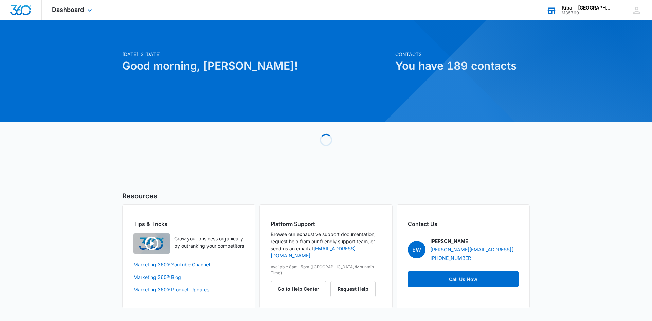 The width and height of the screenshot is (652, 321). What do you see at coordinates (189, 264) in the screenshot?
I see `a: Marketing 360® YouTube Channel` at bounding box center [189, 264].